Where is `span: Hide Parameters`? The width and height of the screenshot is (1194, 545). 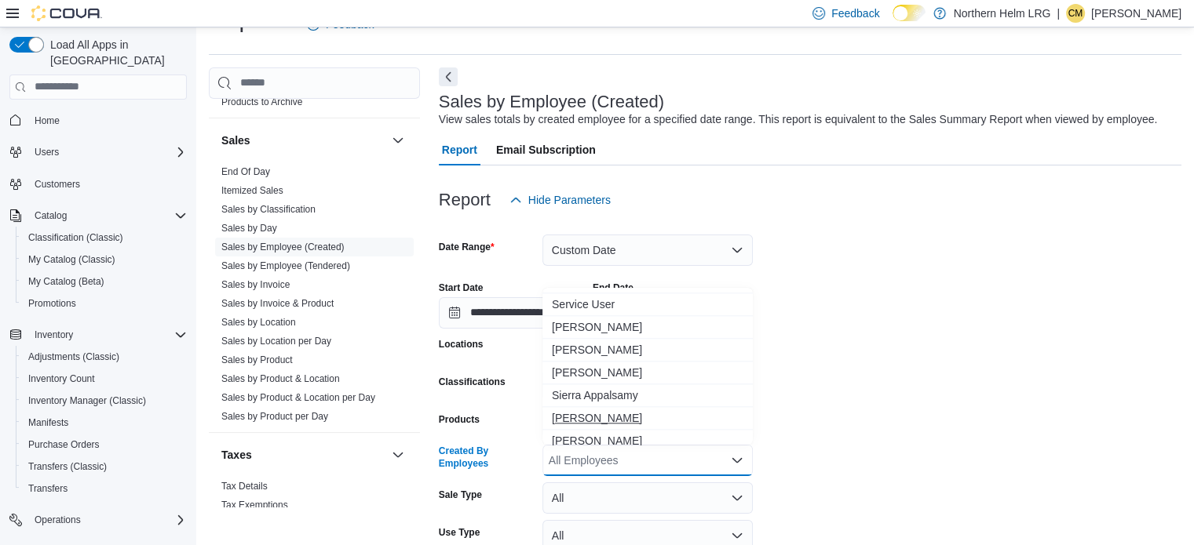
span: Hide Parameters is located at coordinates (569, 200).